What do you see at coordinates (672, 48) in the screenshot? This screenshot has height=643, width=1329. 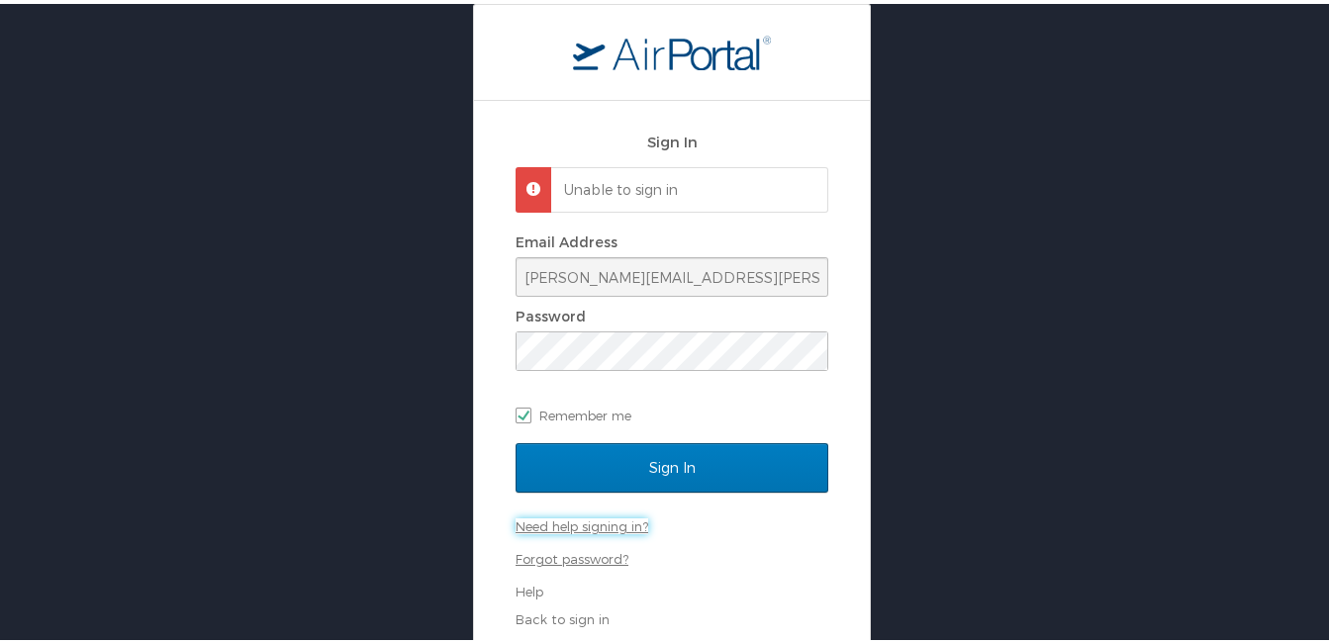 I see `img: logo` at bounding box center [672, 48].